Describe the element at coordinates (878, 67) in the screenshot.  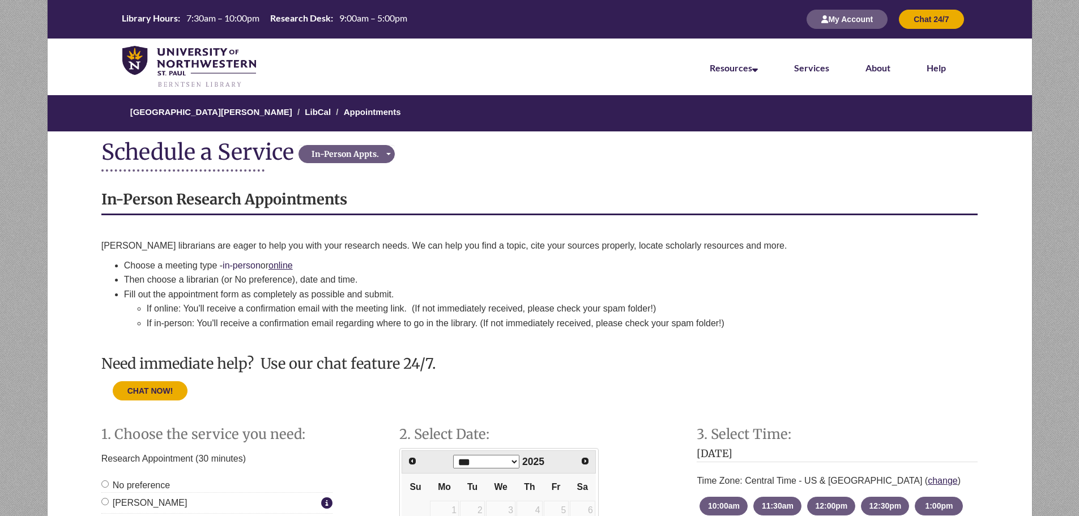
I see `a: About` at that location.